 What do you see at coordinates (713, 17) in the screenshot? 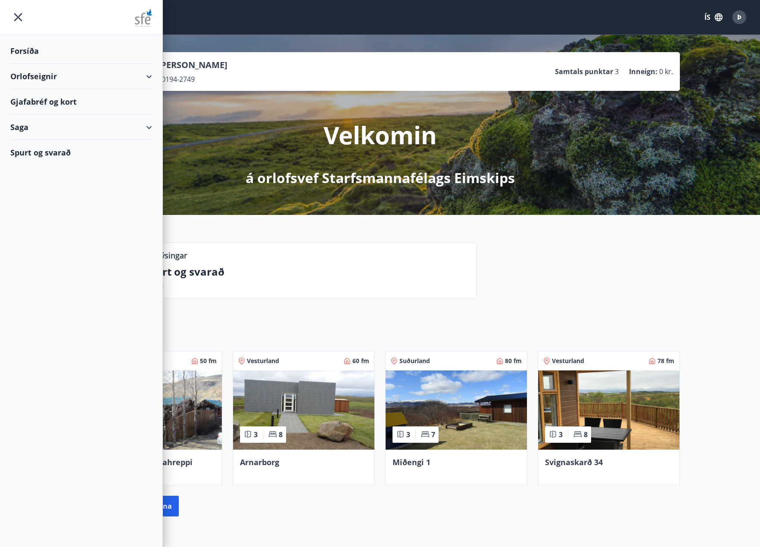
I see `button: ÍS` at bounding box center [713, 17].